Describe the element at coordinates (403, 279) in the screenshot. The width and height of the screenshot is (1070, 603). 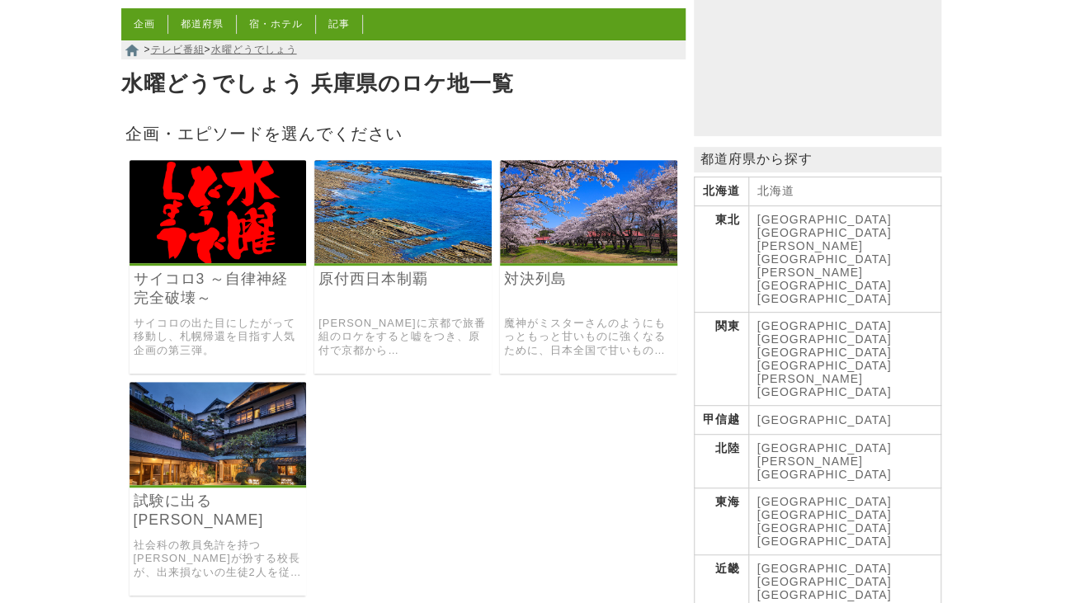
I see `a: 原付西日本制覇` at that location.